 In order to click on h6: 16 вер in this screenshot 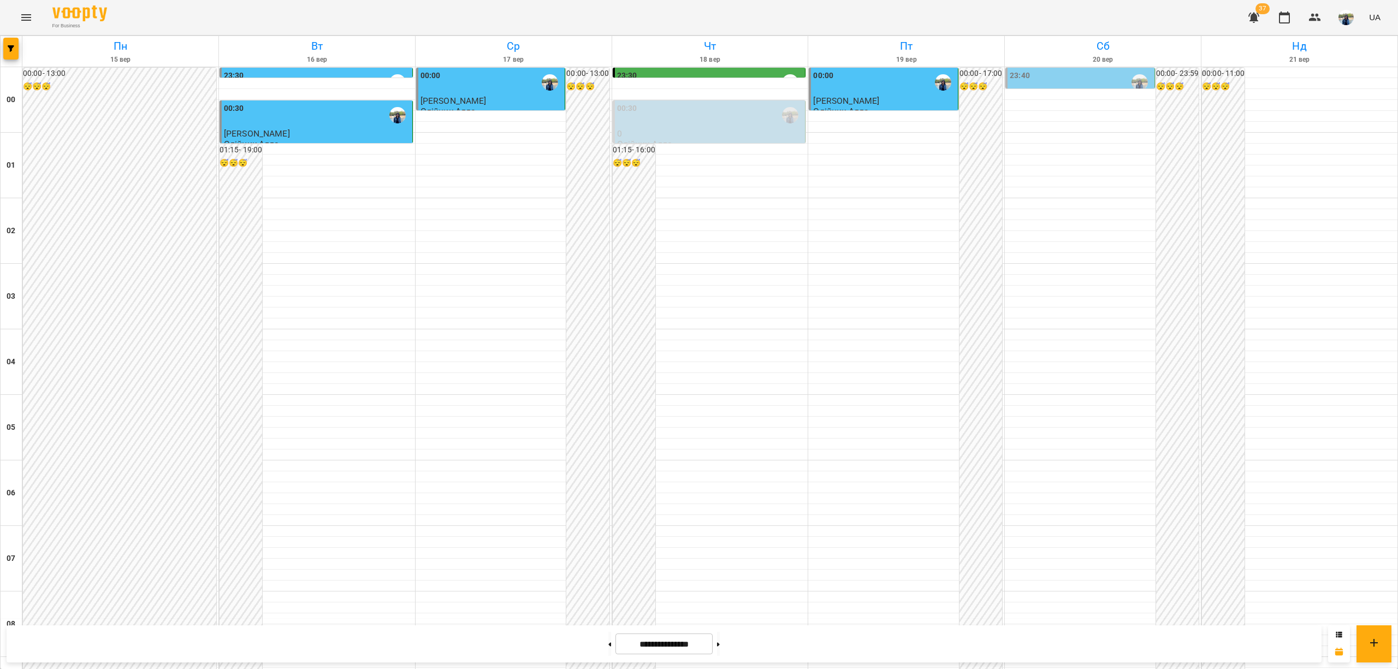, I will do `click(317, 60)`.